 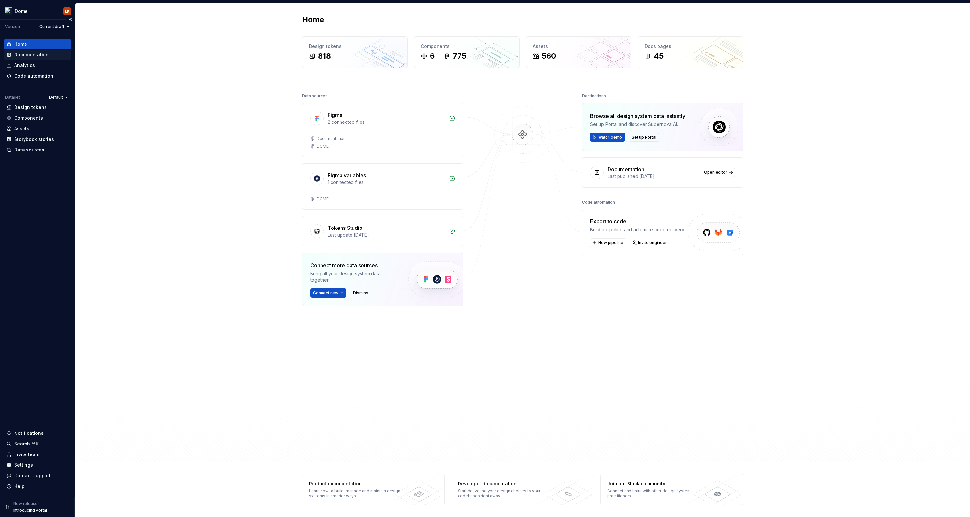 I want to click on a: Product documentationLearn how to build, manage and maintain design systems in smarter ways., so click(x=373, y=490).